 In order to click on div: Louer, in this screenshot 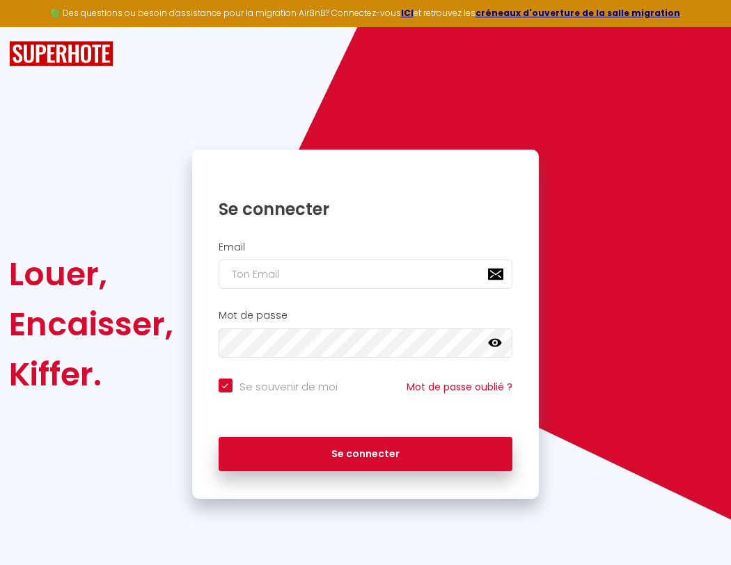, I will do `click(91, 274)`.